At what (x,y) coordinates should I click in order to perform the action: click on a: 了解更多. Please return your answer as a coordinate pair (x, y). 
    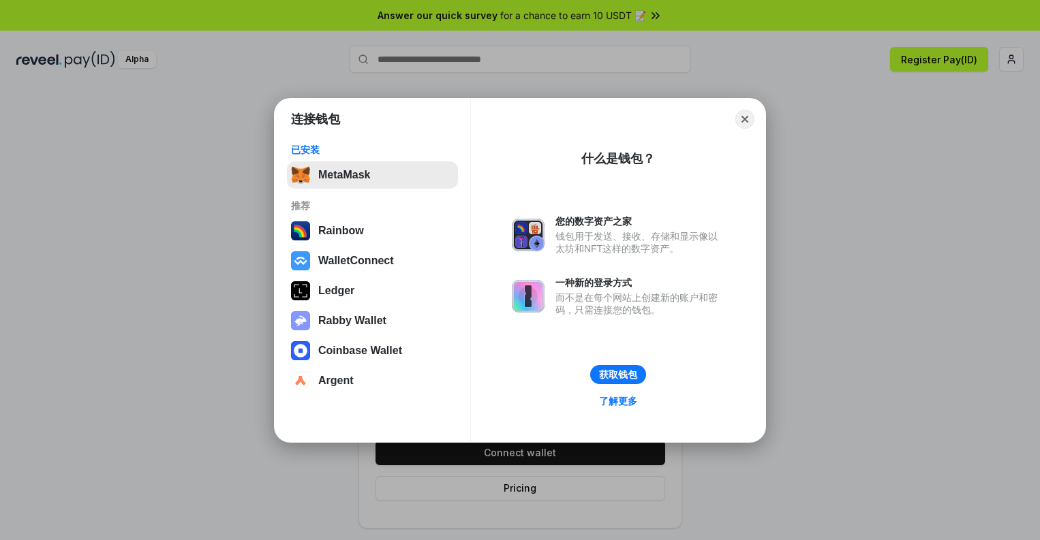
    Looking at the image, I should click on (618, 401).